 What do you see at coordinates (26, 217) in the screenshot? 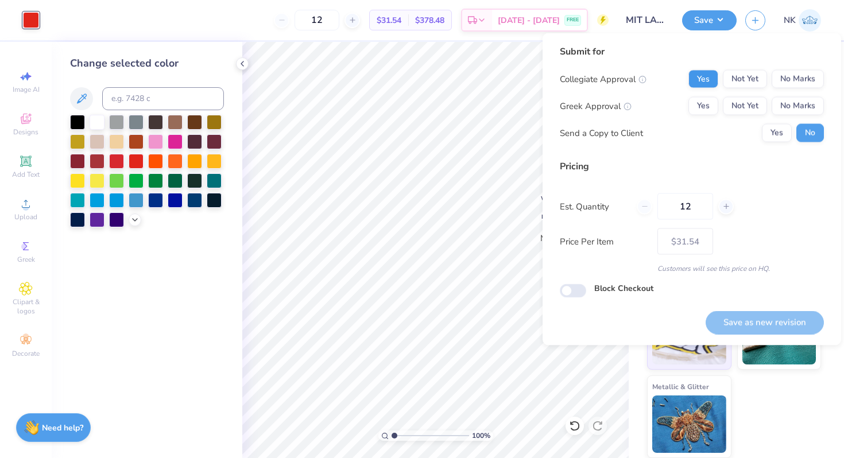
I see `span: Upload` at bounding box center [26, 217].